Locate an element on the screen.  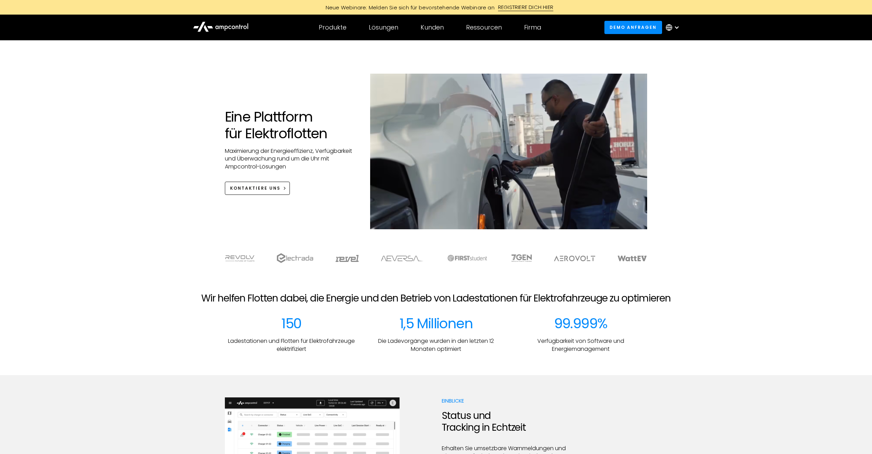
div: REGISTRIERE DICH HIER is located at coordinates (526, 7).